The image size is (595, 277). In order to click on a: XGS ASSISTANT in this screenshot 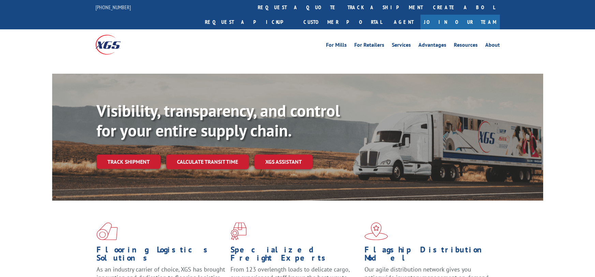, I will do `click(283, 162)`.